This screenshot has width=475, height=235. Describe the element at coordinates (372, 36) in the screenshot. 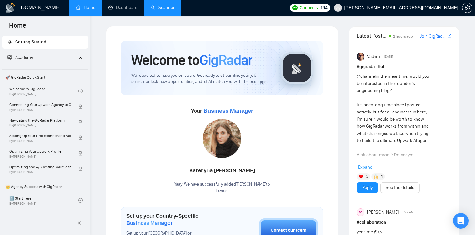

I see `span: Latest Posts from the GigRadar Community` at that location.